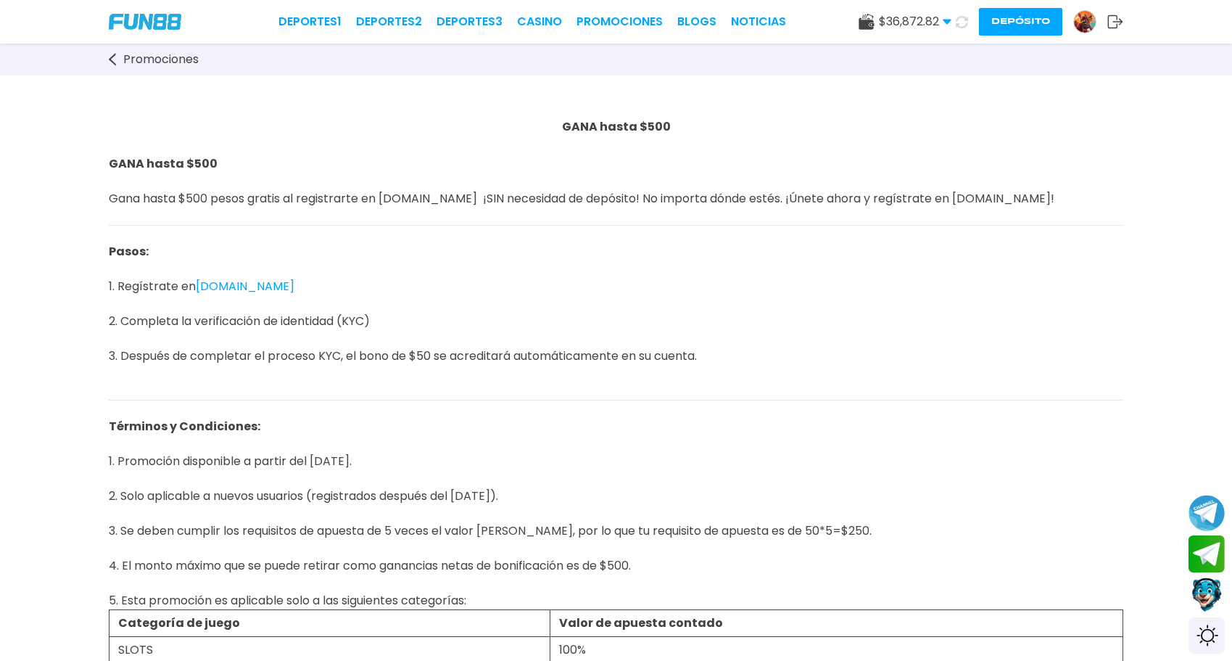 This screenshot has width=1232, height=661. Describe the element at coordinates (540, 22) in the screenshot. I see `a: CASINO` at that location.